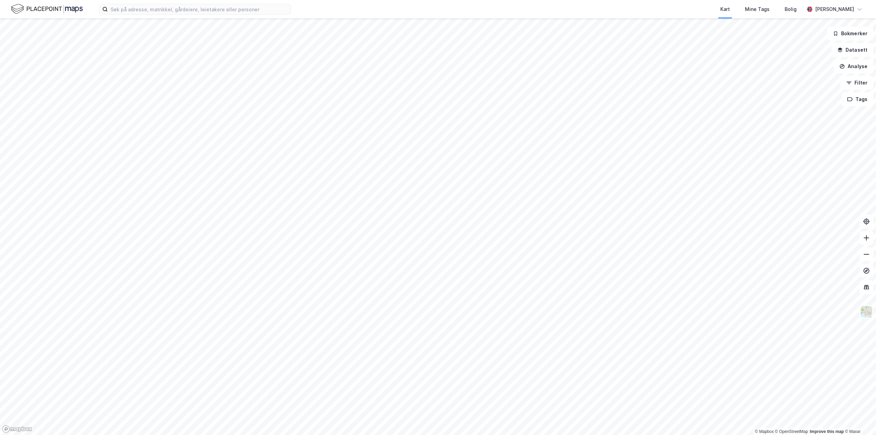  Describe the element at coordinates (790, 9) in the screenshot. I see `div: Bolig` at that location.